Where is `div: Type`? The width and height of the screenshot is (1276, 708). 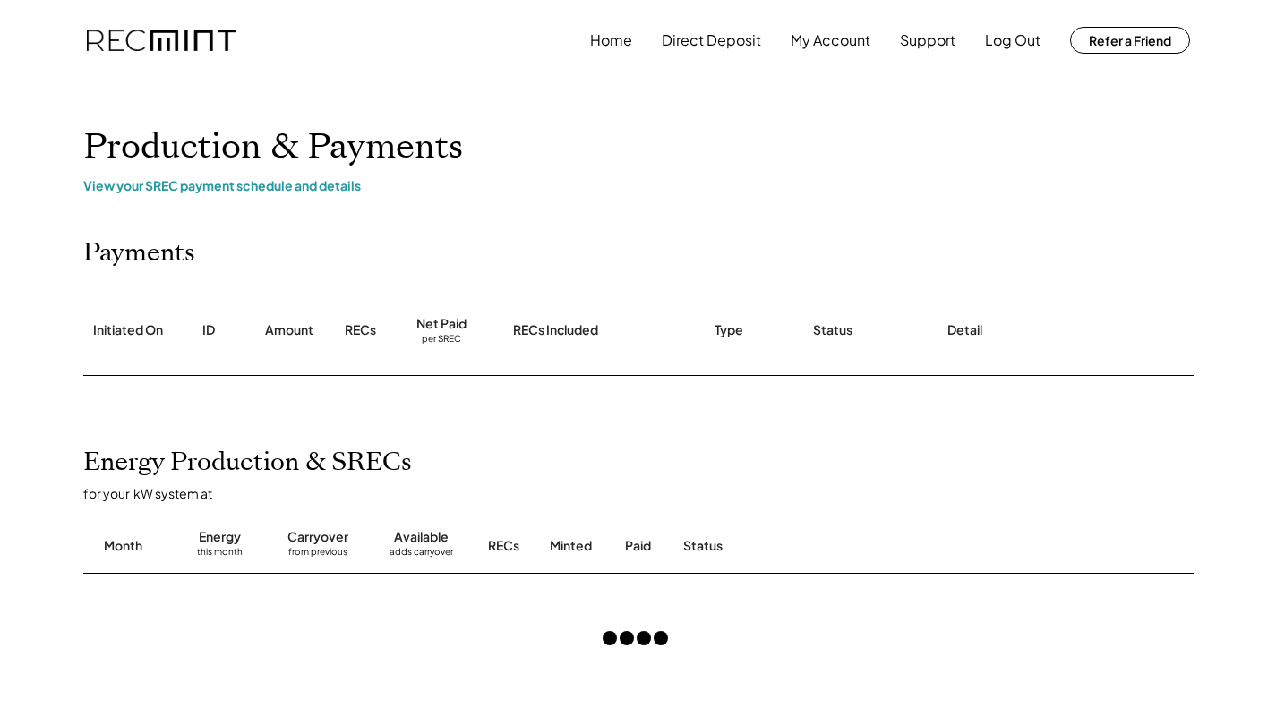
div: Type is located at coordinates (729, 330).